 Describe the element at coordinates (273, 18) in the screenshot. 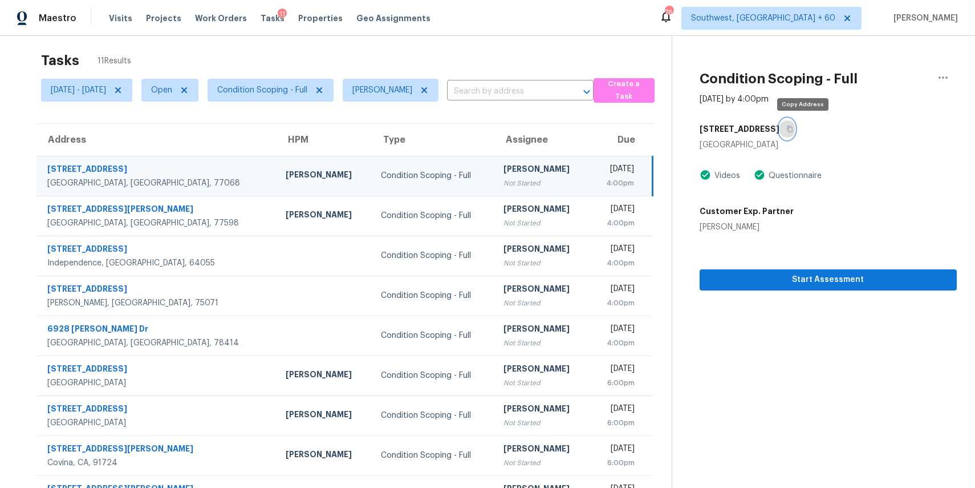

I see `span: Tasks` at that location.